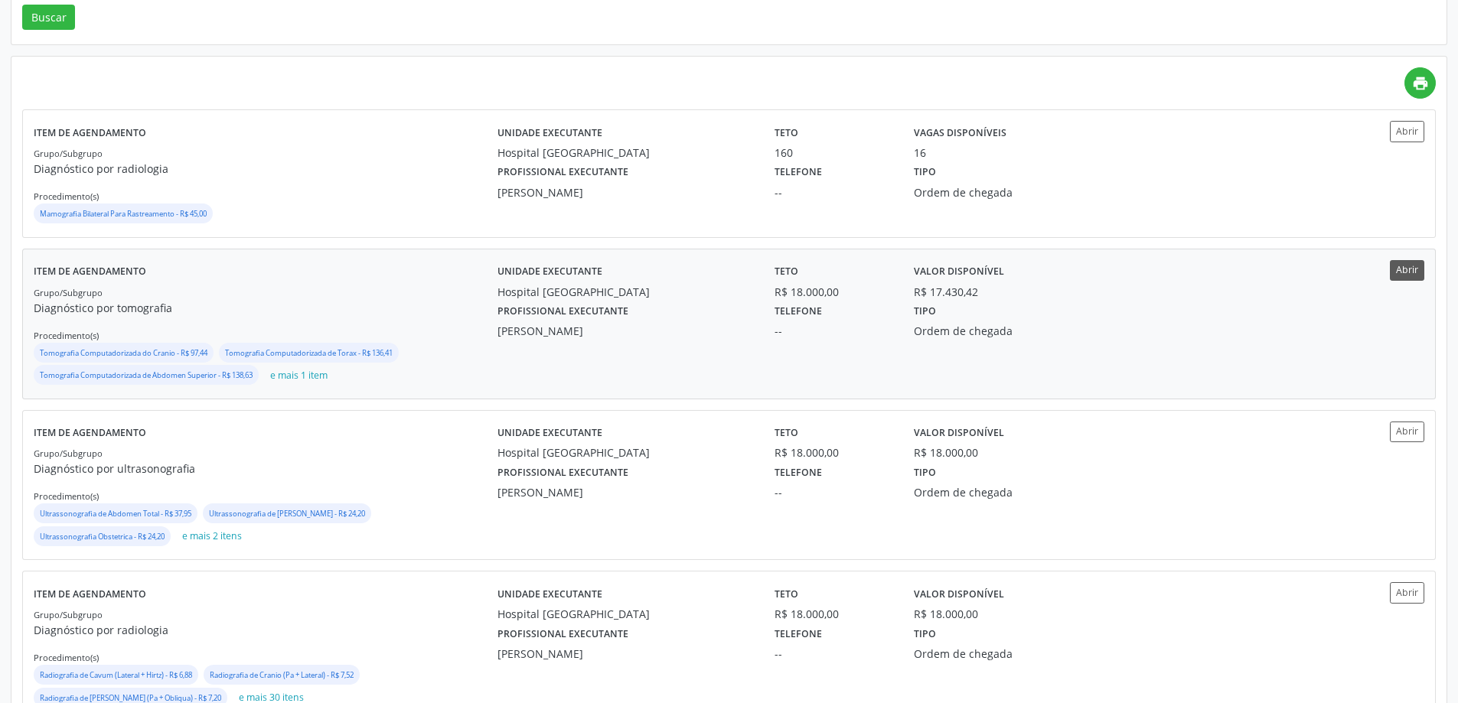 The height and width of the screenshot is (703, 1458). Describe the element at coordinates (946, 292) in the screenshot. I see `div: R$ 17.430,42` at that location.